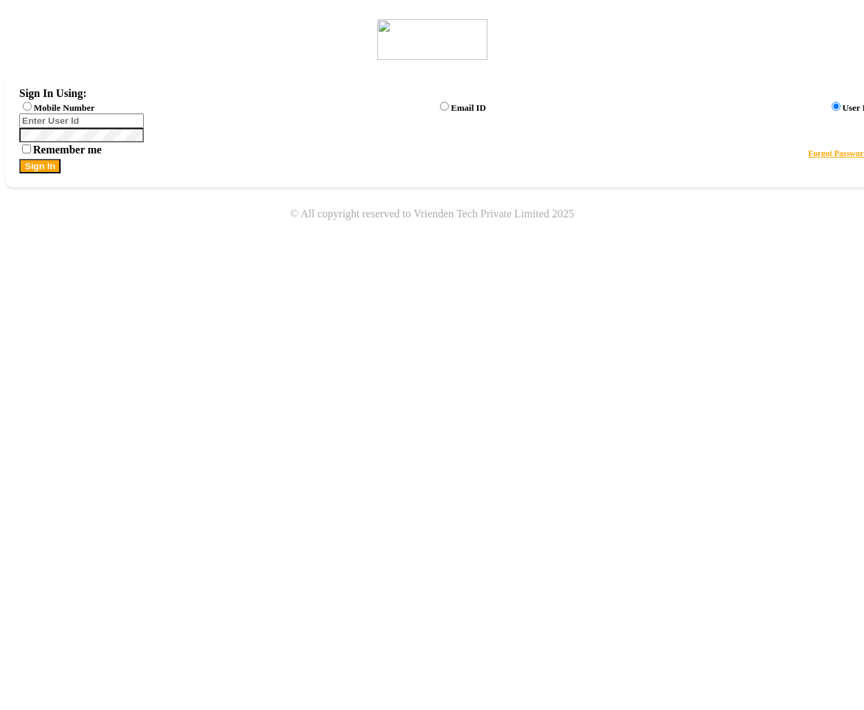 Image resolution: width=864 pixels, height=710 pixels. I want to click on label: Remember me, so click(61, 149).